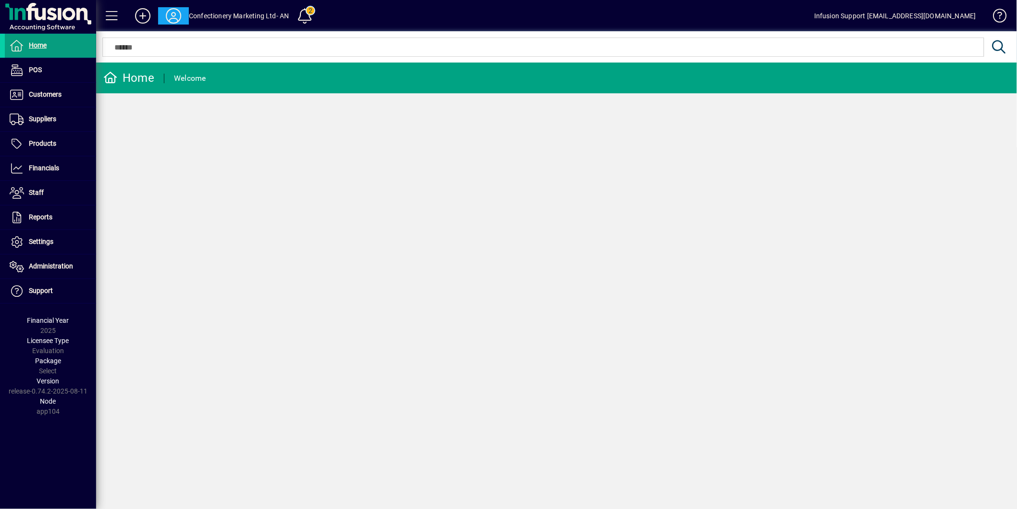 This screenshot has width=1017, height=509. Describe the element at coordinates (50, 119) in the screenshot. I see `a: Suppliers` at that location.